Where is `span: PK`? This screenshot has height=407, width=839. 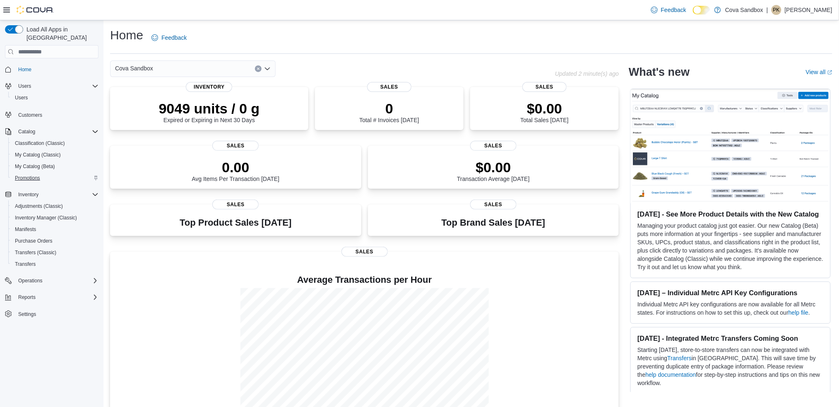
span: PK is located at coordinates (776, 10).